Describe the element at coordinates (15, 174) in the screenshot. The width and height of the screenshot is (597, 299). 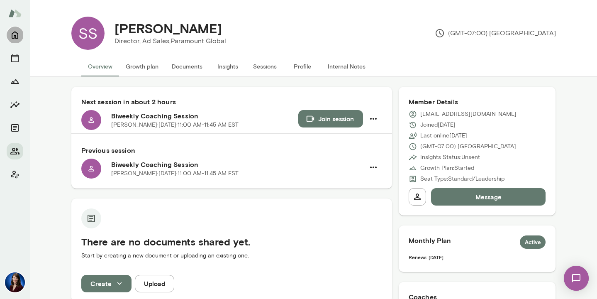
I see `button: Client app` at that location.